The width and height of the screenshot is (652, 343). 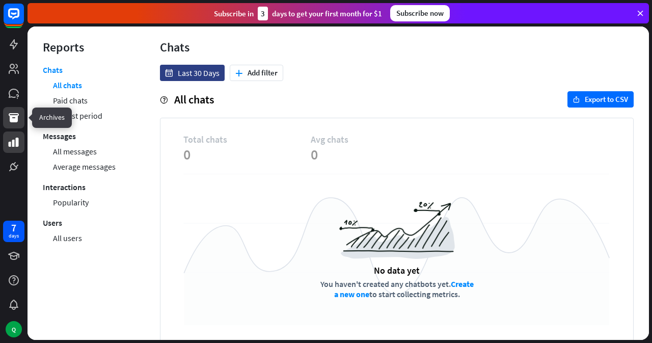 What do you see at coordinates (14, 236) in the screenshot?
I see `div: days` at bounding box center [14, 236].